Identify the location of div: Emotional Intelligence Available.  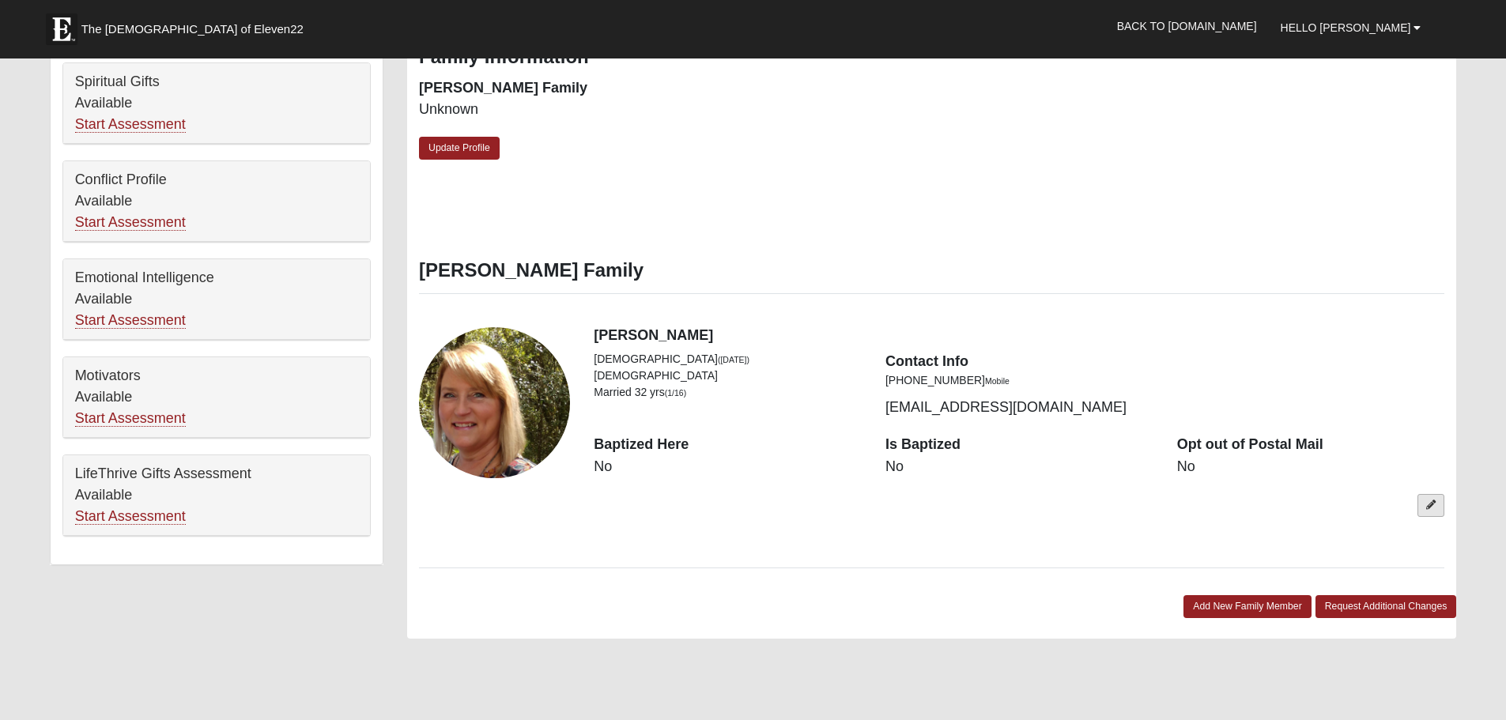
(217, 300).